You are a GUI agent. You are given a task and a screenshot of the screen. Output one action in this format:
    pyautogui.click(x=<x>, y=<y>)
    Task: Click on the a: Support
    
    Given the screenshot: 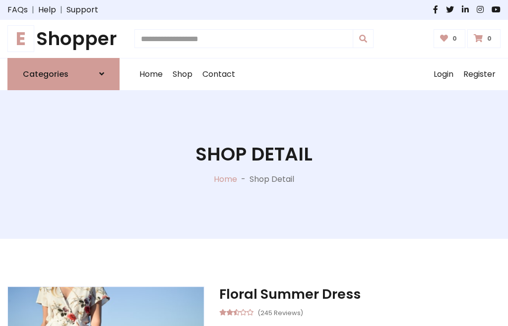 What is the action you would take?
    pyautogui.click(x=82, y=10)
    